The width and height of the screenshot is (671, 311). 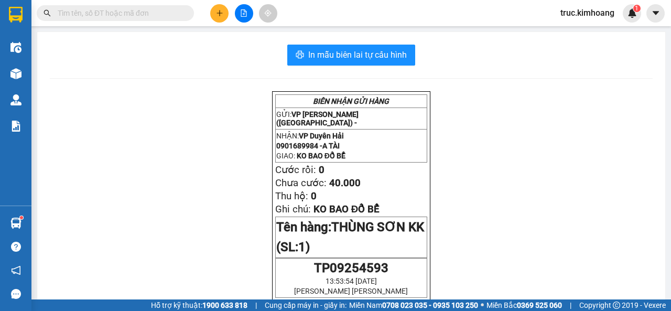 I want to click on span: printer, so click(x=300, y=55).